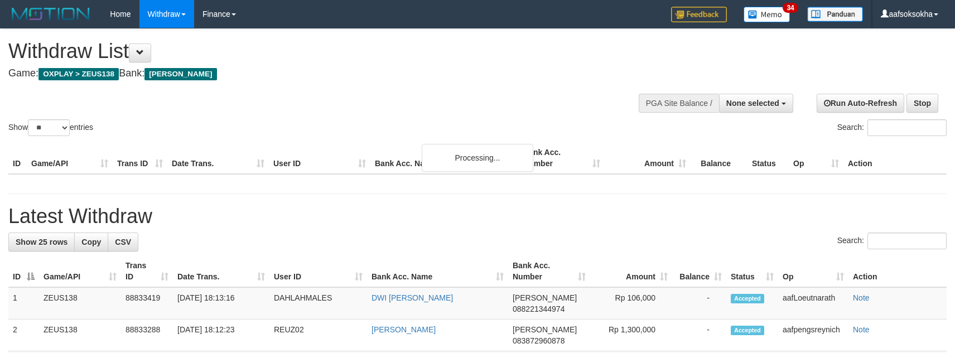 The image size is (955, 353). What do you see at coordinates (23, 271) in the screenshot?
I see `th: ID: activate to sort column descending` at bounding box center [23, 271].